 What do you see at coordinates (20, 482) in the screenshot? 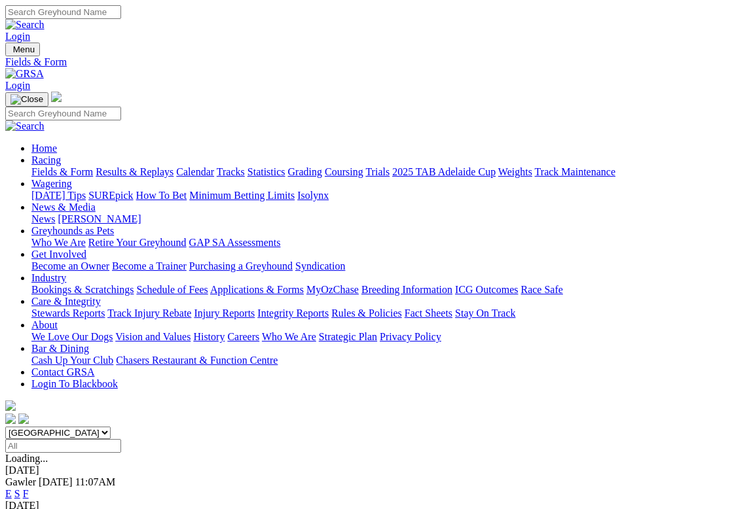
I see `span: Gawler` at bounding box center [20, 482].